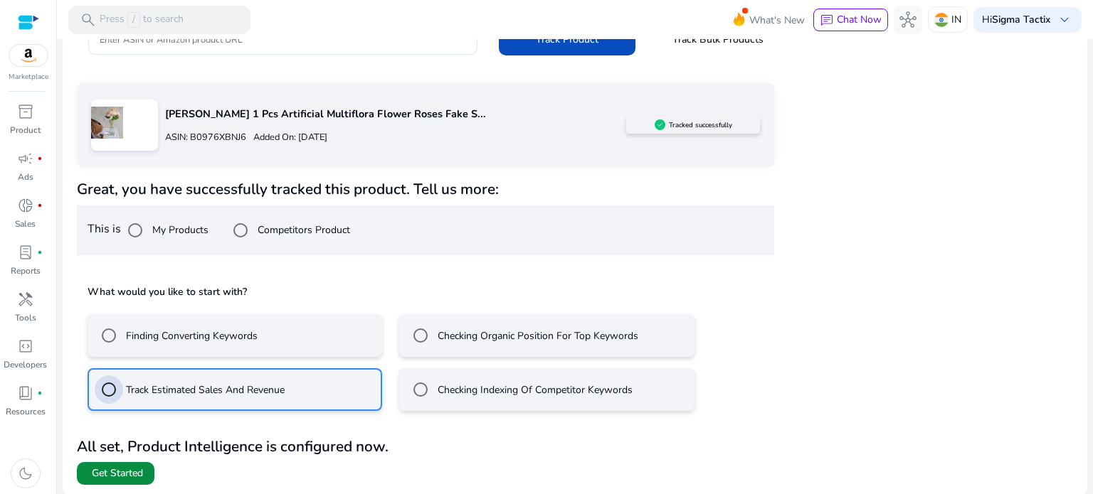 The height and width of the screenshot is (494, 1093). Describe the element at coordinates (233, 447) in the screenshot. I see `b: All set, Product Intelligence is configured now.` at that location.